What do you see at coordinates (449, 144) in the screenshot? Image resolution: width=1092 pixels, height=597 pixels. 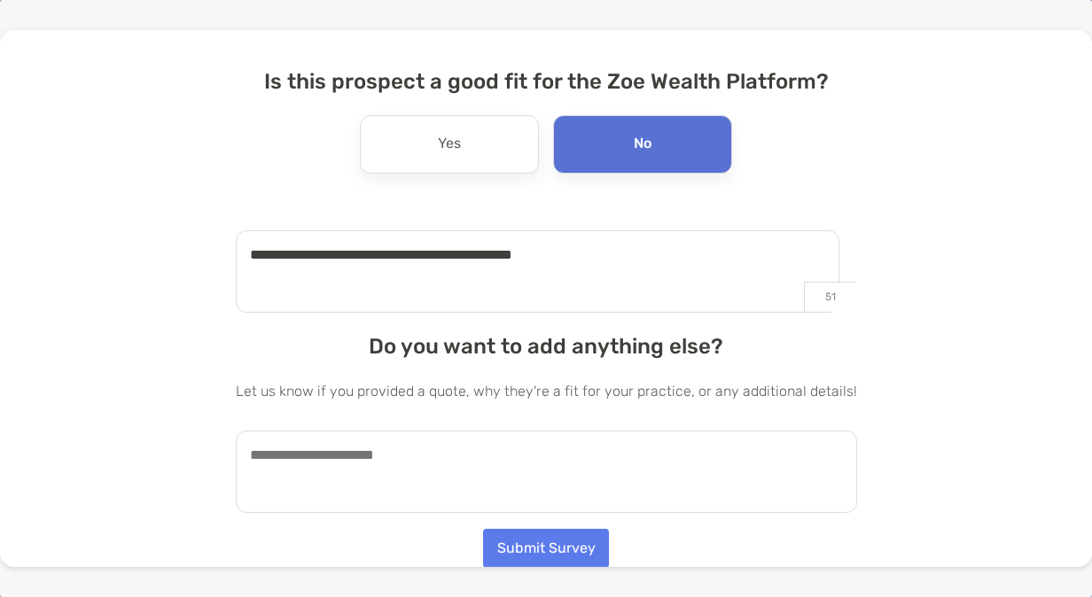 I see `p: Yes` at bounding box center [449, 144].